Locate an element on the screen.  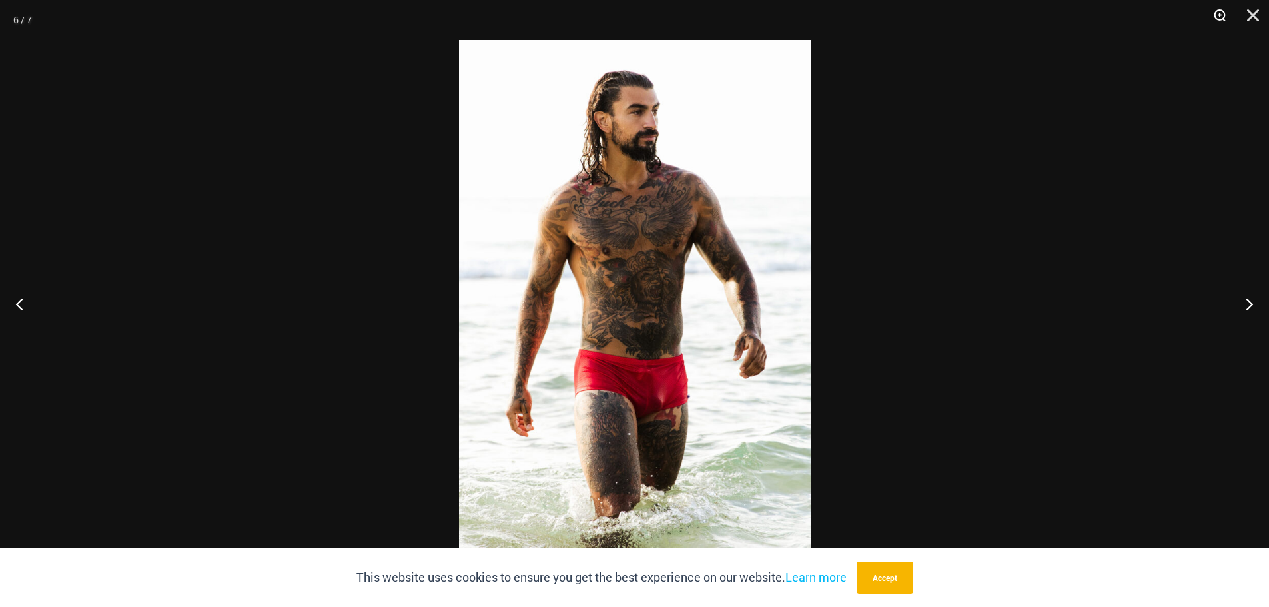
div: 6 / 7 is located at coordinates (23, 20).